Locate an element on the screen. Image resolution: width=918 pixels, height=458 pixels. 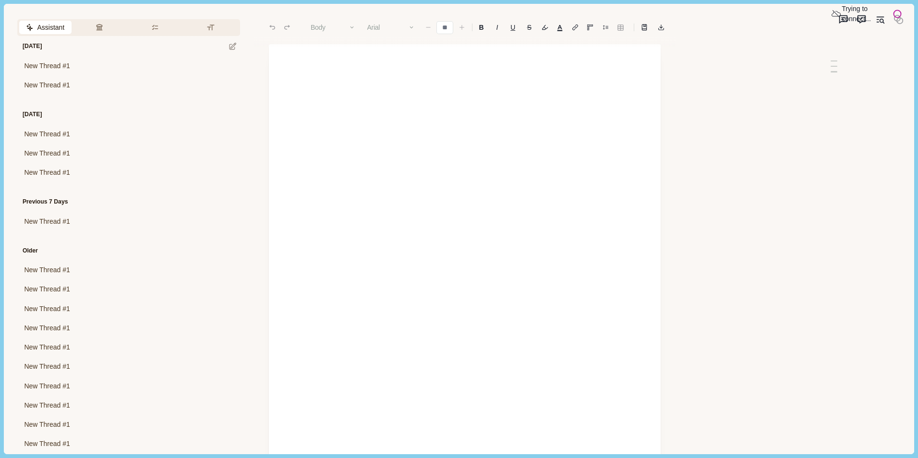
div: Previous 7 Days is located at coordinates (42, 202).